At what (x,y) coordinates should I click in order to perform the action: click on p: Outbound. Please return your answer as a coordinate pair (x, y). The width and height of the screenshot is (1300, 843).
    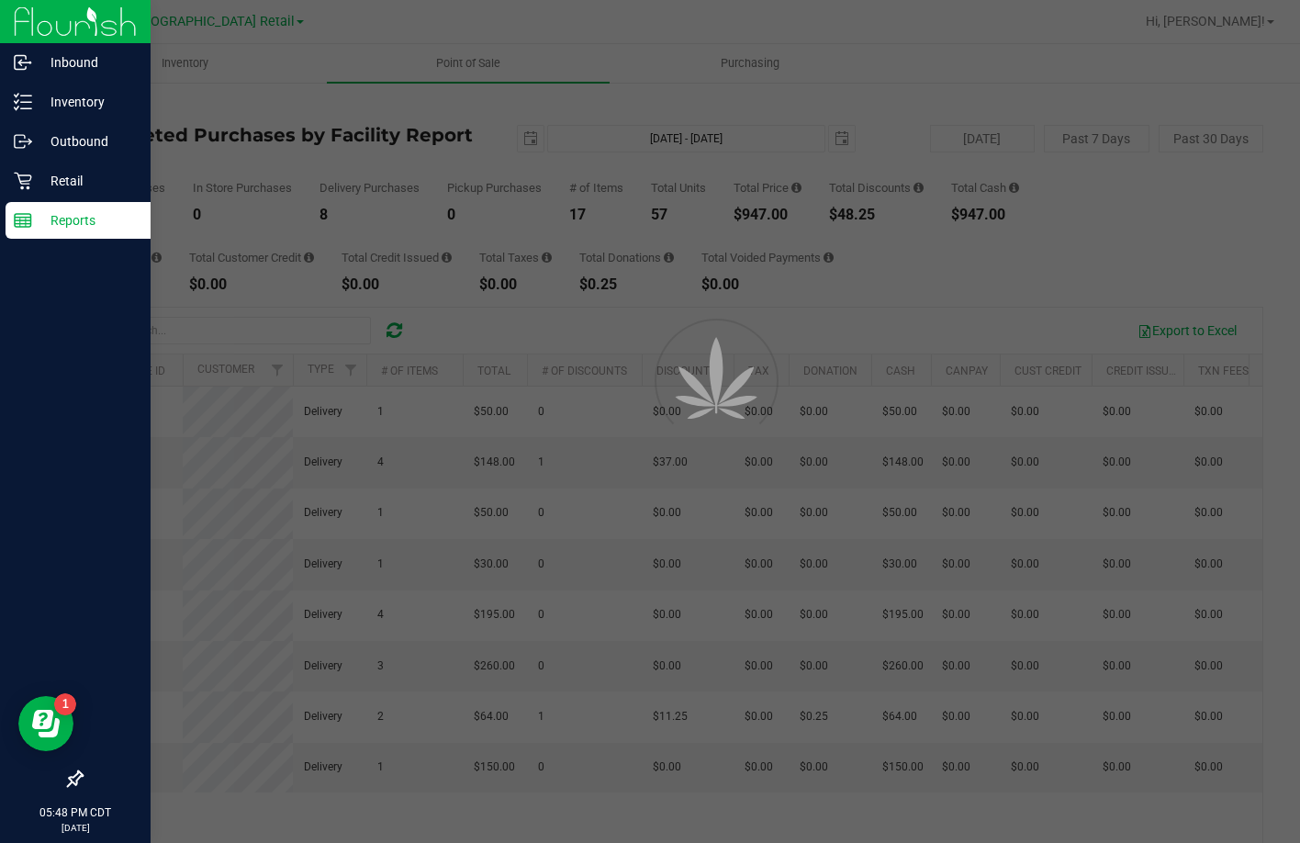
    Looking at the image, I should click on (87, 141).